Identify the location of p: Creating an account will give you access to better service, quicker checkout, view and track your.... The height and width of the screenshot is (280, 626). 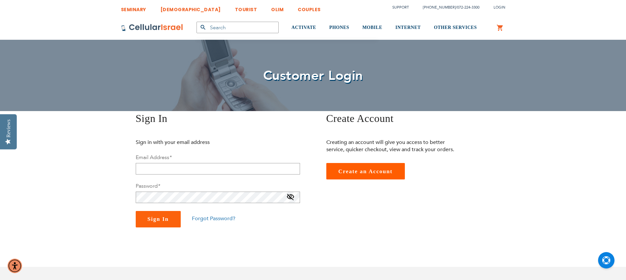
(393, 146).